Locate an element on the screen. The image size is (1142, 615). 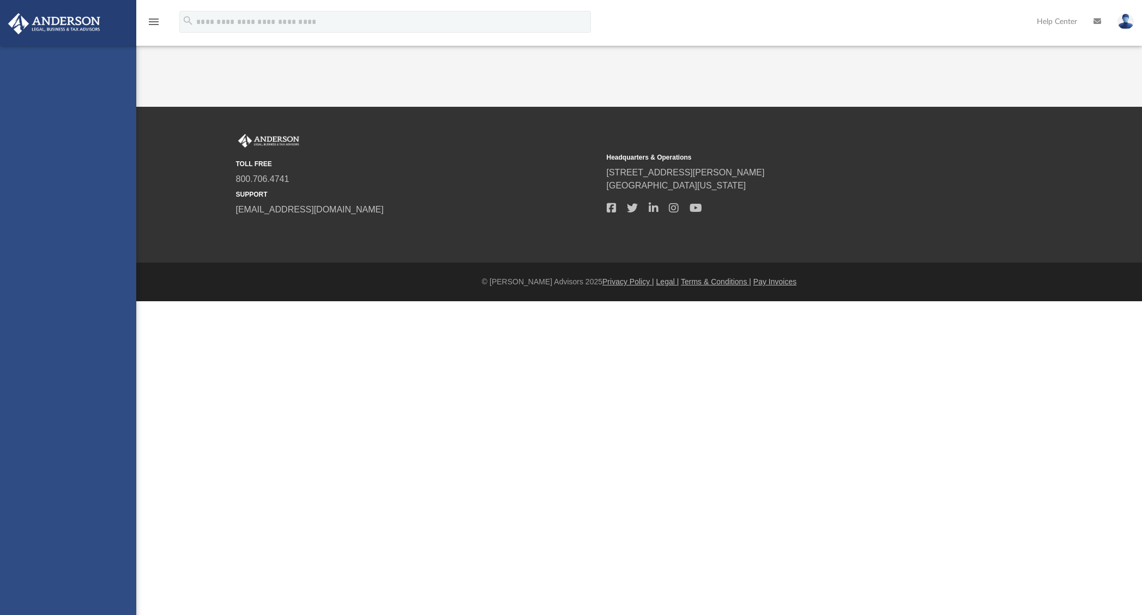
small: SUPPORT is located at coordinates (417, 195).